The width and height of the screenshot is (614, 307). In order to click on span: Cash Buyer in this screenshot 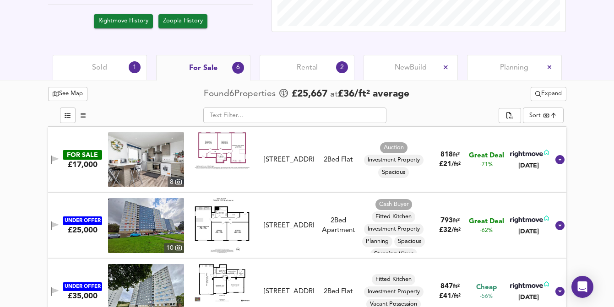, I will do `click(394, 205)`.